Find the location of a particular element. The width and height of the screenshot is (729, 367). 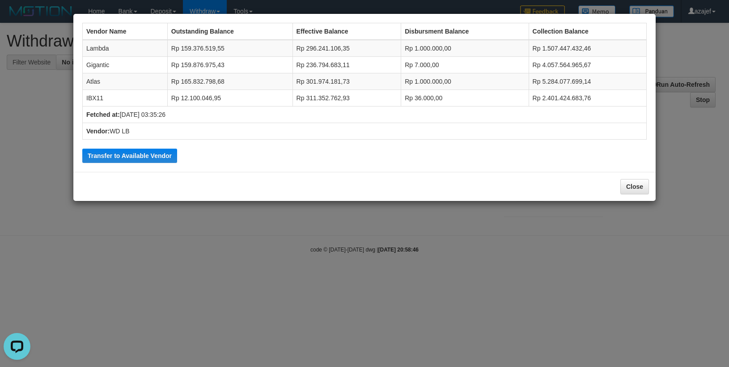

td: Rp 36.000,00 is located at coordinates (465, 98).